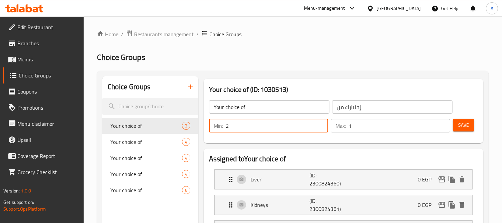  I want to click on a: Restaurants management, so click(160, 34).